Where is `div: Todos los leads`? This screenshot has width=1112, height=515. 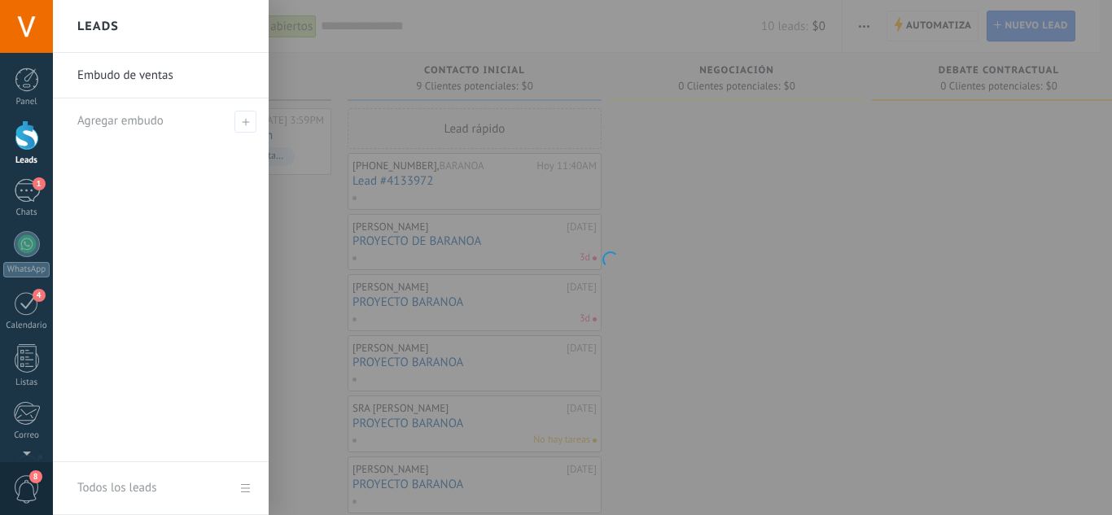 div: Todos los leads is located at coordinates (116, 488).